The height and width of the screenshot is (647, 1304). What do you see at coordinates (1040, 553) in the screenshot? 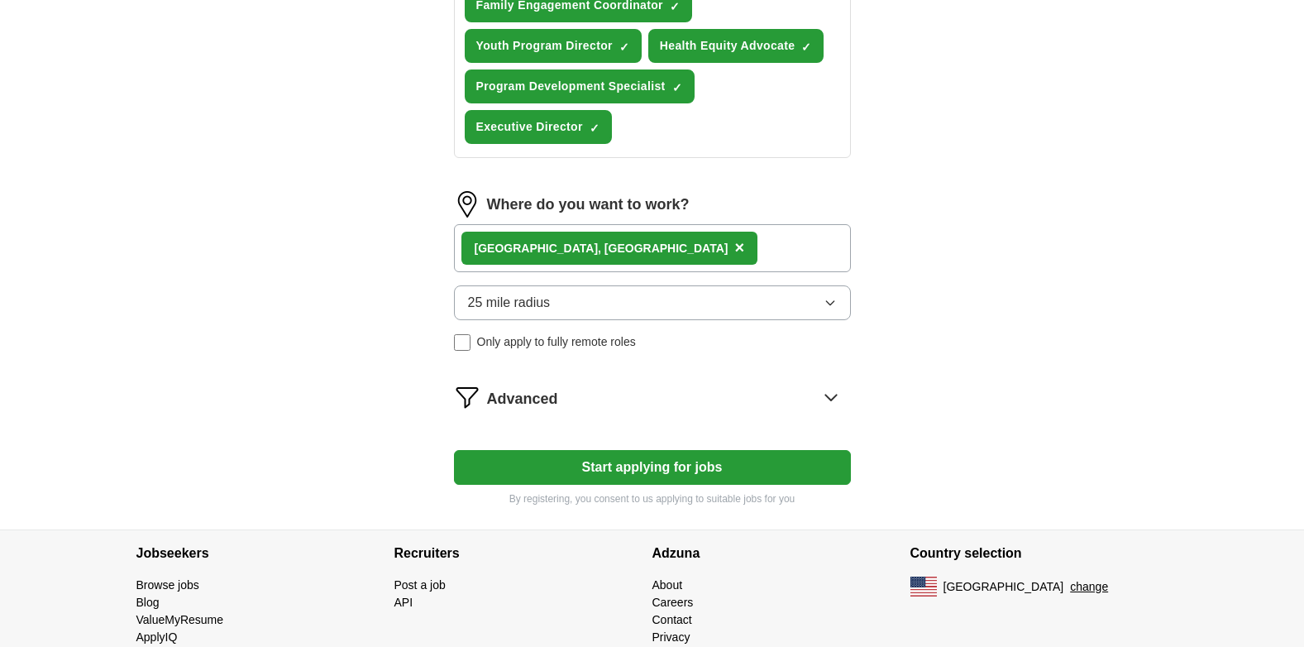
I see `h4: Country selection` at bounding box center [1040, 553].